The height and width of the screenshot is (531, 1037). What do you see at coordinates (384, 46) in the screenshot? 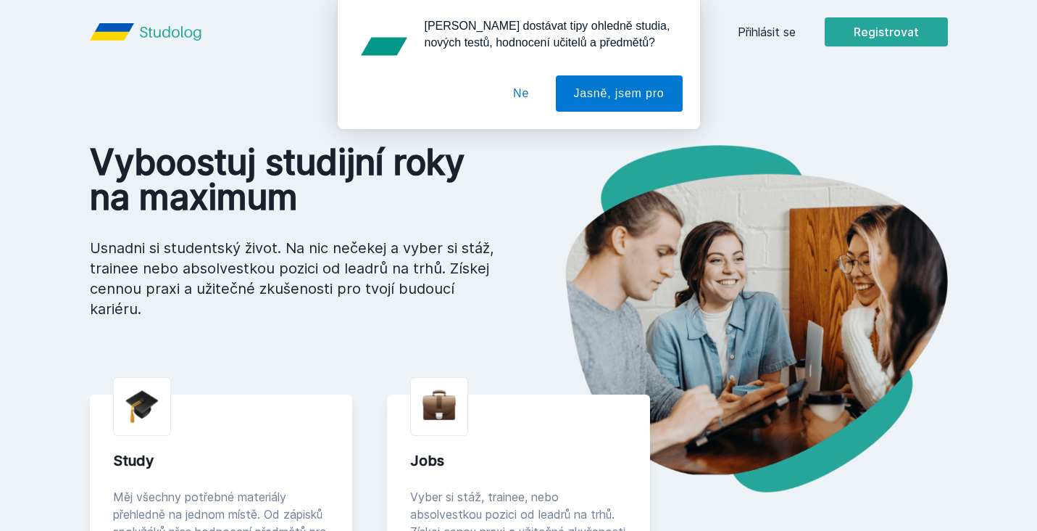
I see `img: notification icon` at bounding box center [384, 46].